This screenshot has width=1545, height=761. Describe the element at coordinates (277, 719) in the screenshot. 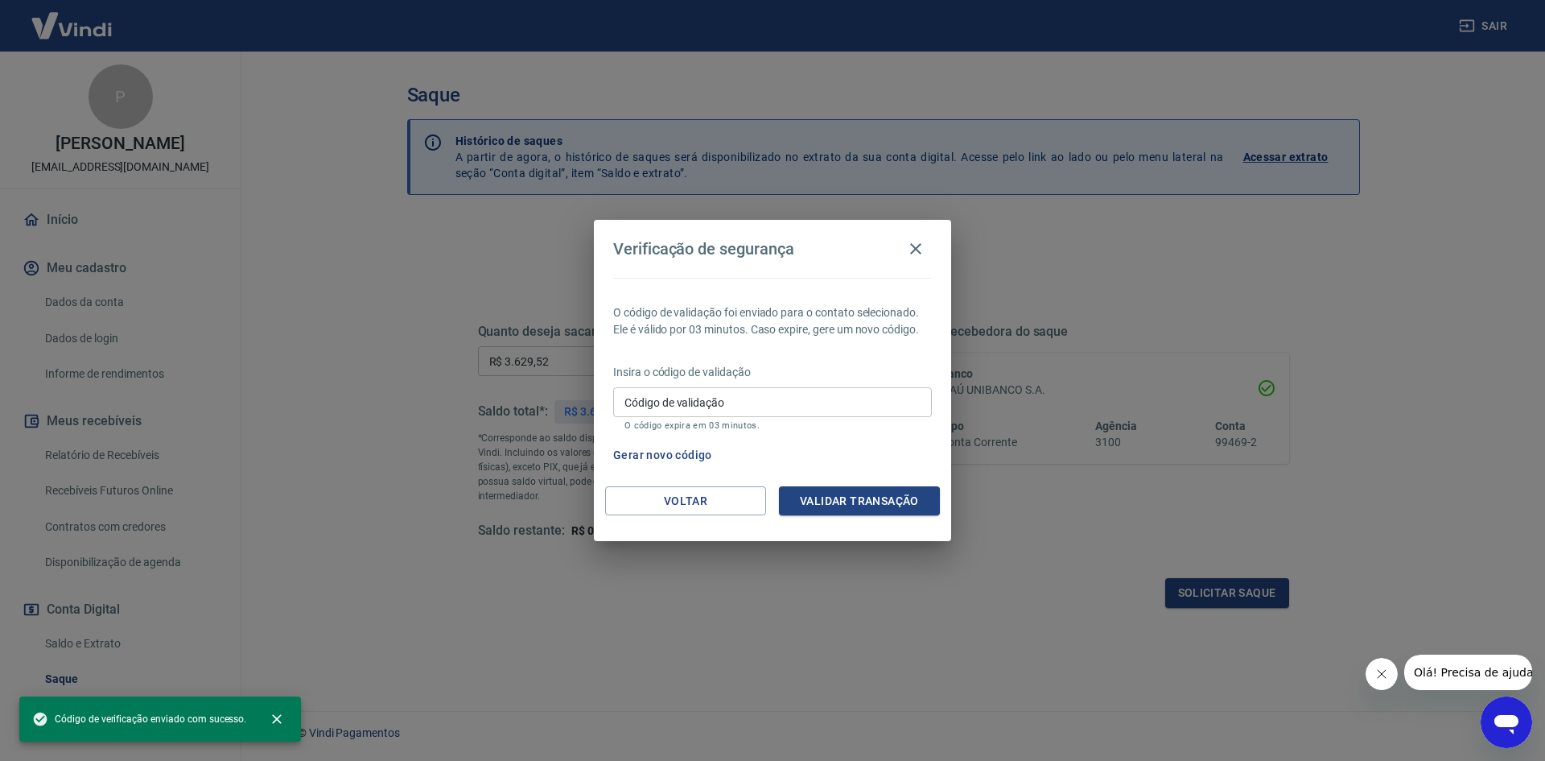

I see `button: close` at that location.